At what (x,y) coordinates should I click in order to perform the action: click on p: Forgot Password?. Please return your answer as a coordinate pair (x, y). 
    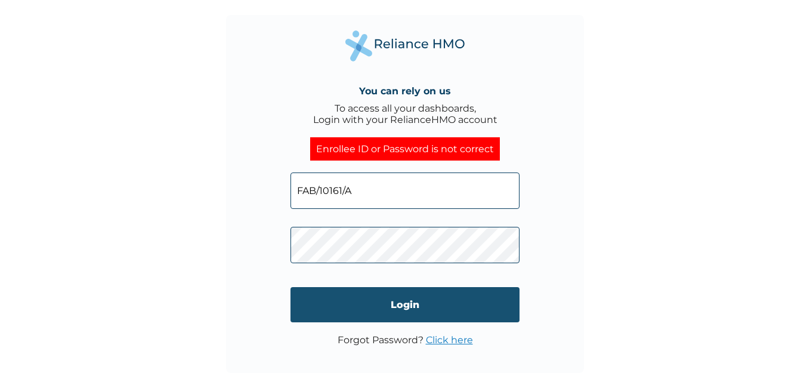
    Looking at the image, I should click on (405, 339).